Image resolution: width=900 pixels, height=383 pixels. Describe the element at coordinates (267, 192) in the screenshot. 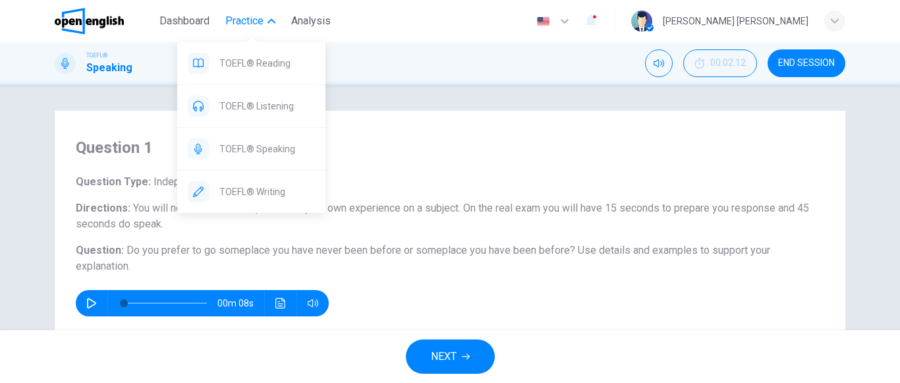

I see `span: TOEFL® Writing` at that location.